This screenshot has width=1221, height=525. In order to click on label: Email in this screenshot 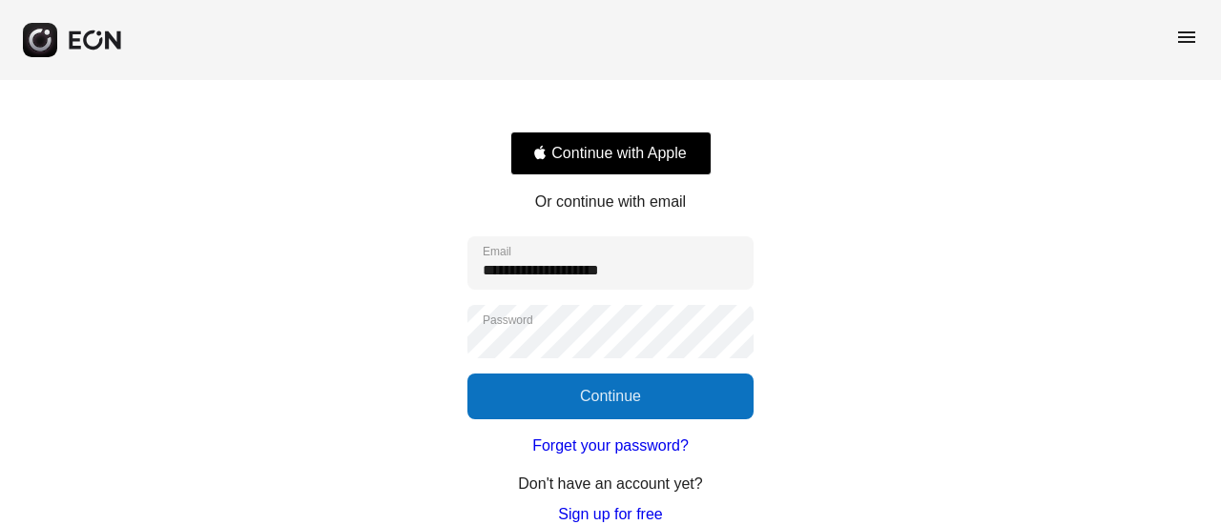, I will do `click(497, 252)`.